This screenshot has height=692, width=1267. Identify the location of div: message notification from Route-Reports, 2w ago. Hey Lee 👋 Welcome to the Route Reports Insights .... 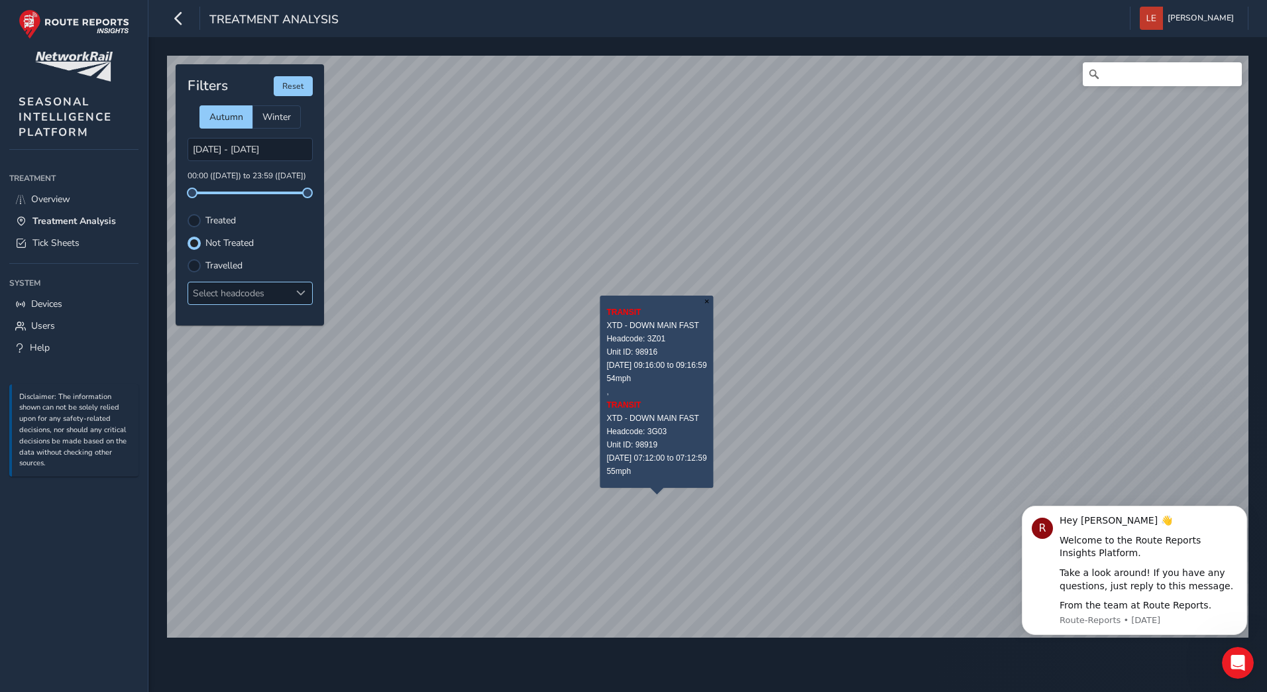
(133, 76).